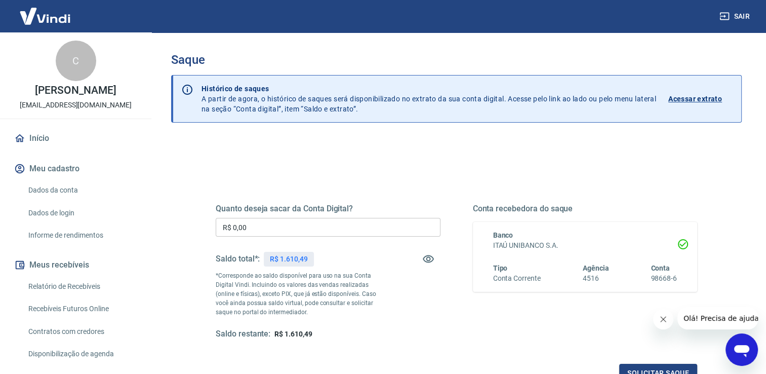 The height and width of the screenshot is (374, 766). I want to click on img: Vindi, so click(45, 16).